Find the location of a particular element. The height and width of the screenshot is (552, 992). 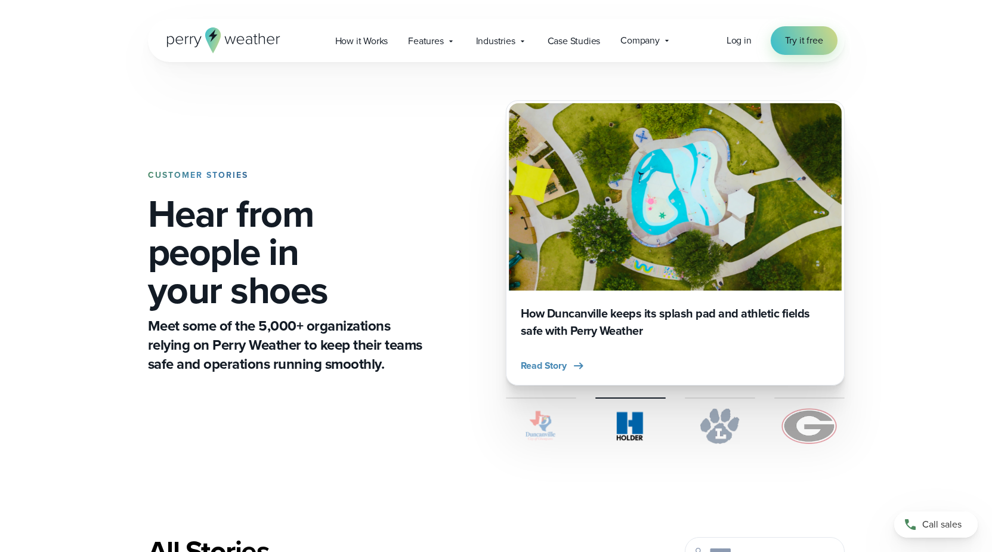

img: Holder.svg is located at coordinates (630, 426).